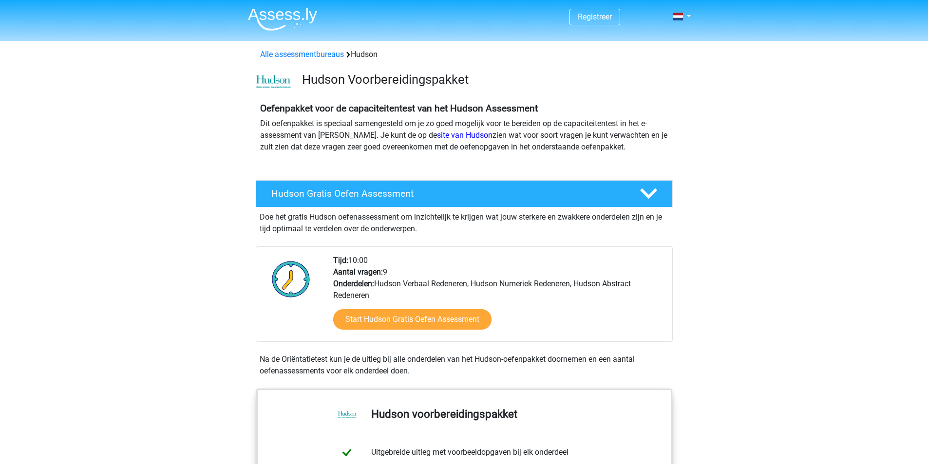 The height and width of the screenshot is (464, 928). I want to click on div: Na de Oriëntatietest kun je de uitleg bij alle onderdelen van het Hudson-oefenpakket doornemen en..., so click(464, 365).